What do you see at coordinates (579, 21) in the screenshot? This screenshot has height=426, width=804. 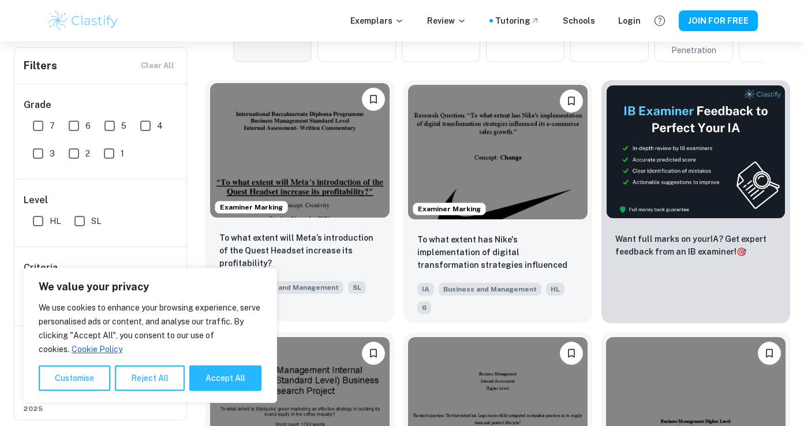 I see `div: Schools` at bounding box center [579, 21].